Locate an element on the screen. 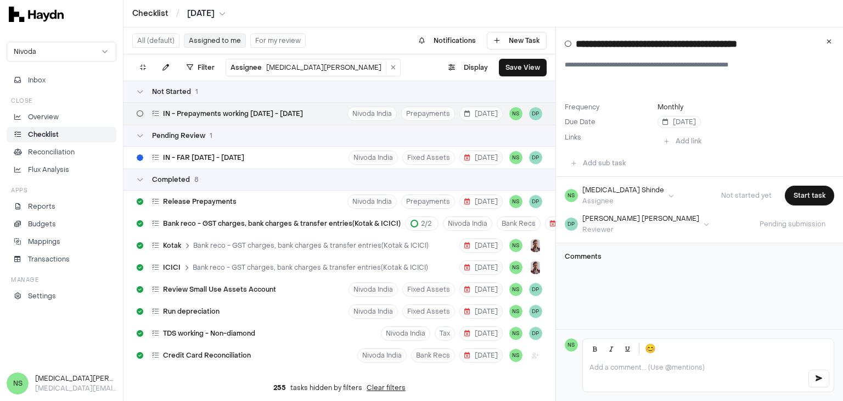  div: tasks hidden by filters is located at coordinates (339, 388).